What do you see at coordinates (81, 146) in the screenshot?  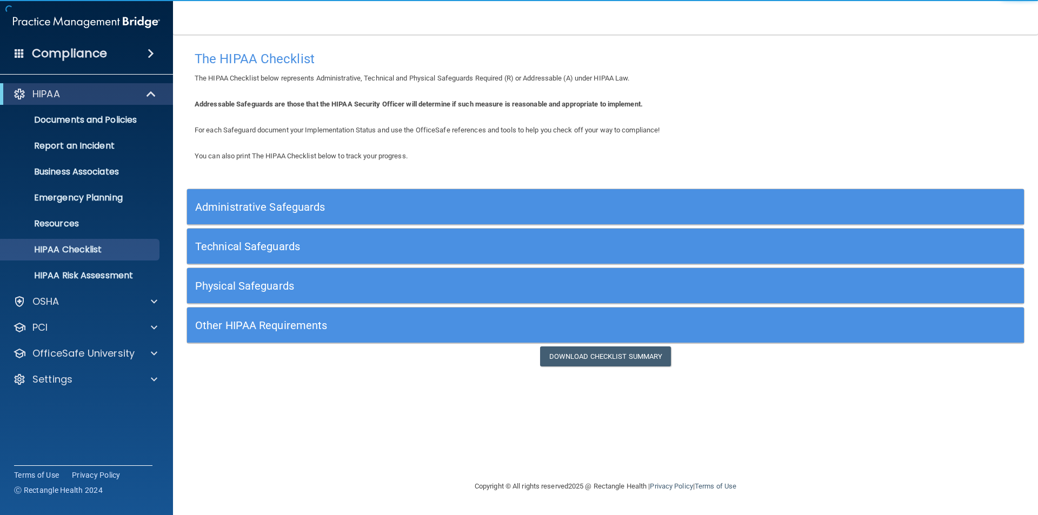 I see `p: Report an Incident` at bounding box center [81, 146].